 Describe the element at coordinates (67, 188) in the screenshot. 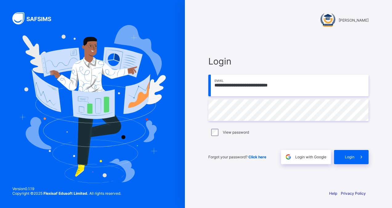

I see `span: Version 0.1.19` at that location.